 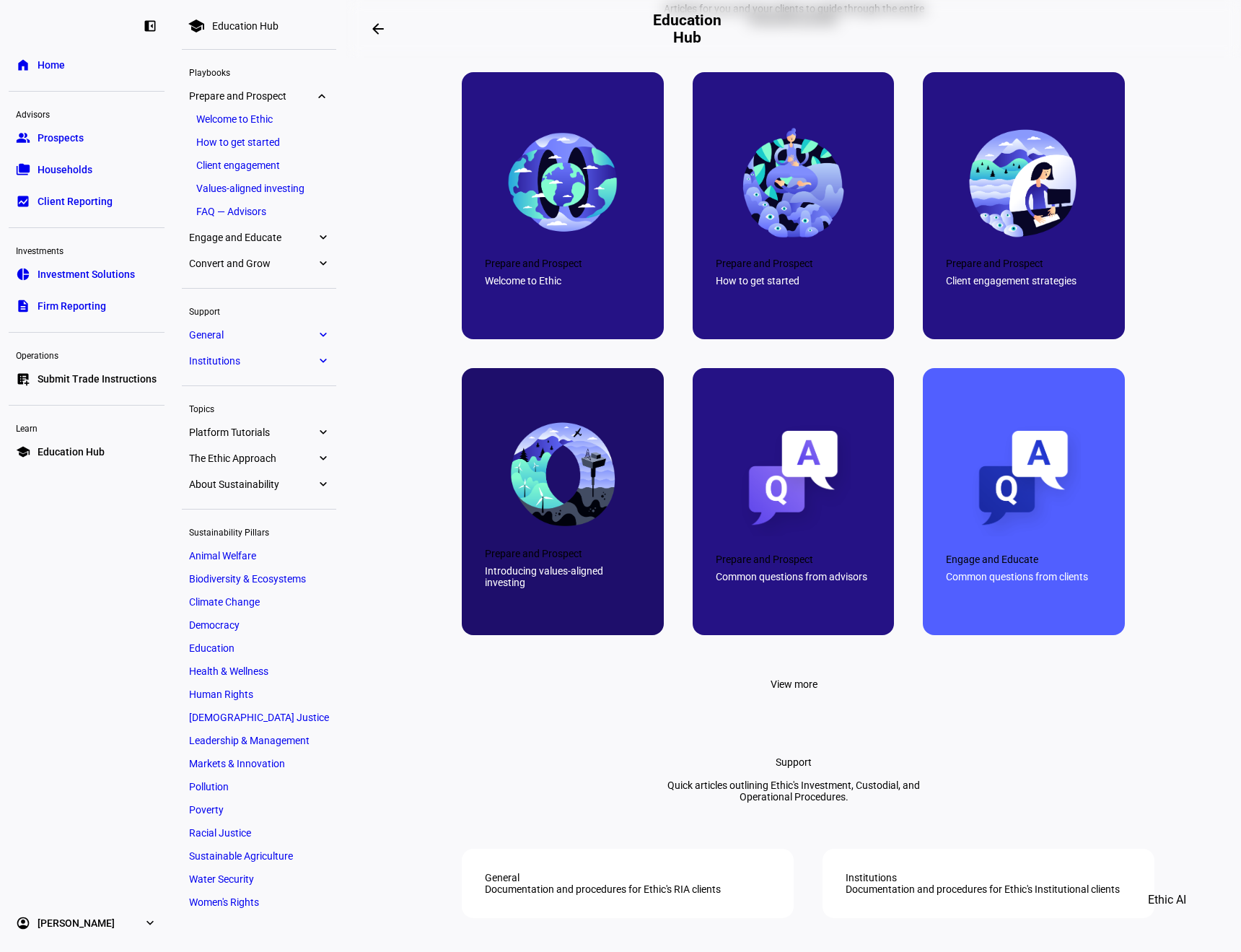 I want to click on eth-mat-symbol: pie_chart, so click(x=23, y=275).